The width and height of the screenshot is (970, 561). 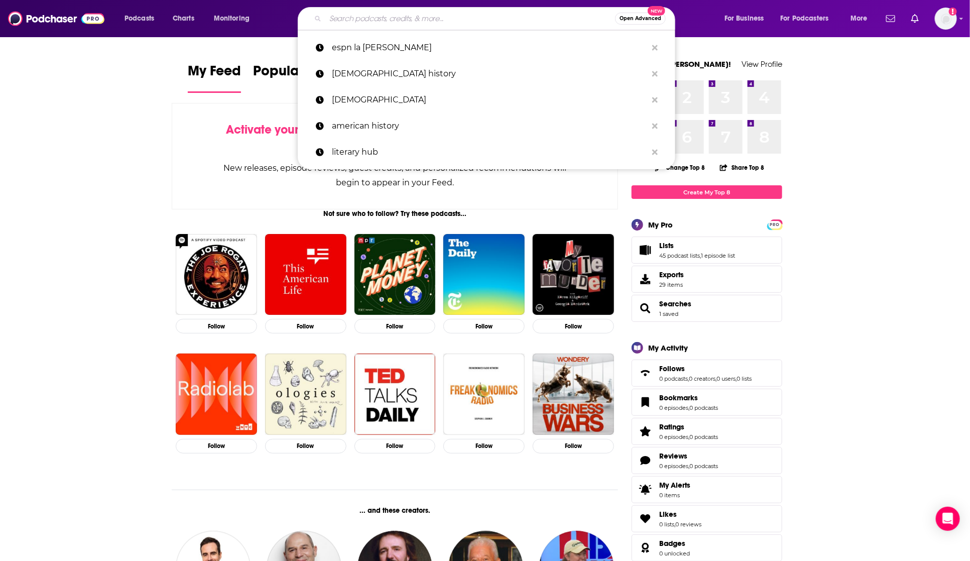 What do you see at coordinates (395, 394) in the screenshot?
I see `img: TED Talks Daily` at bounding box center [395, 394].